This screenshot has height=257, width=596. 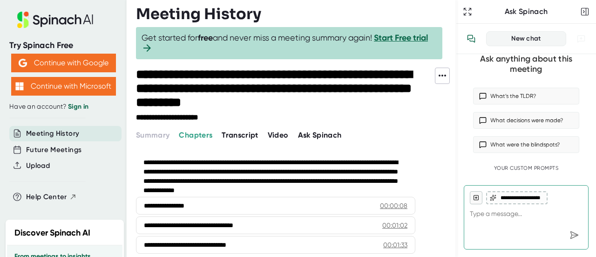 What do you see at coordinates (278, 135) in the screenshot?
I see `button: Video` at bounding box center [278, 135].